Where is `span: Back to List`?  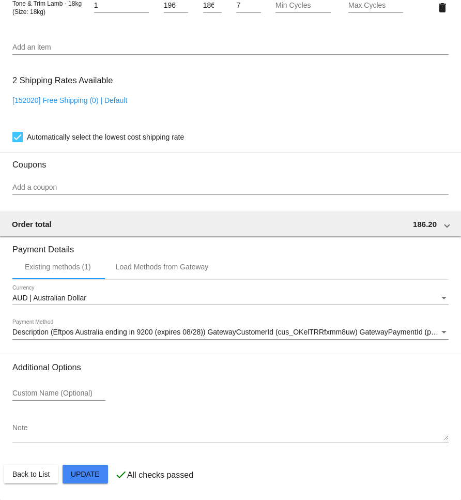
span: Back to List is located at coordinates (31, 474).